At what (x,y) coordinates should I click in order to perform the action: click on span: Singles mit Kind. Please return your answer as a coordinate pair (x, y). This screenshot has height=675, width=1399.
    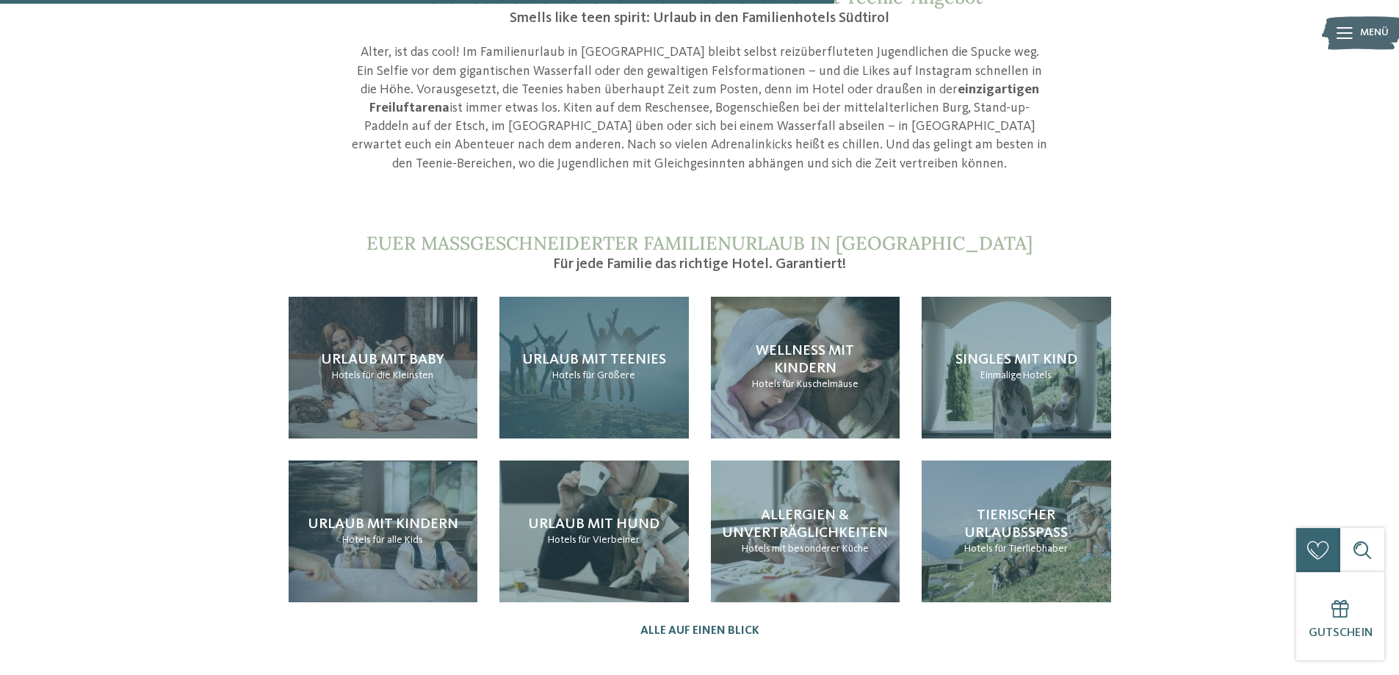
    Looking at the image, I should click on (1016, 360).